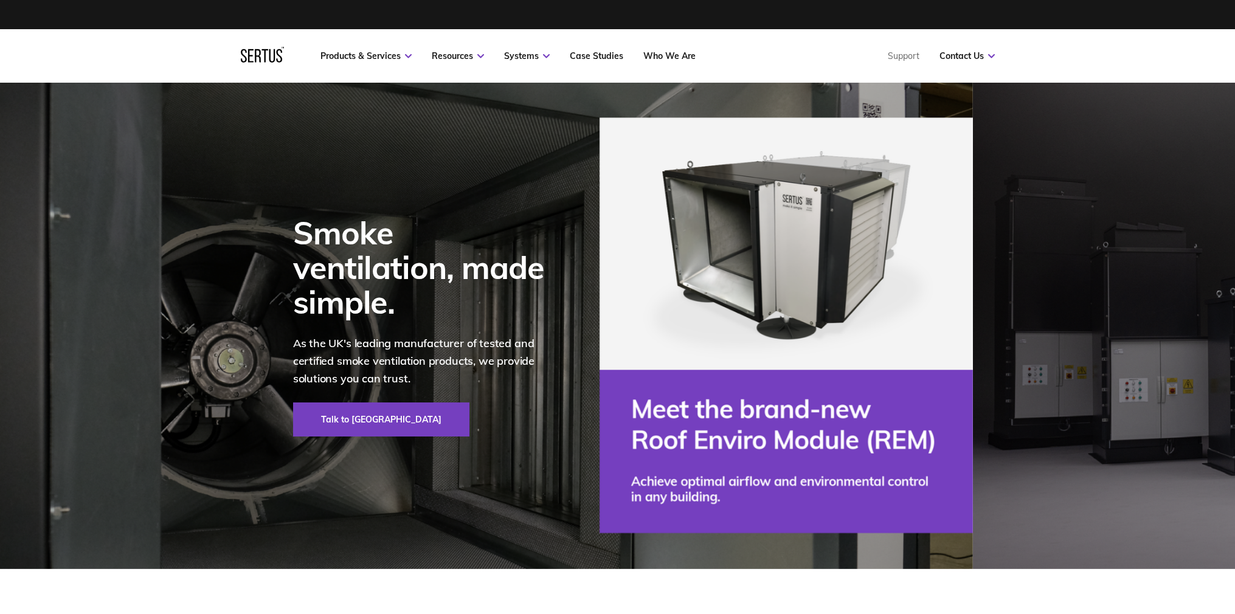 Image resolution: width=1235 pixels, height=614 pixels. What do you see at coordinates (458, 56) in the screenshot?
I see `a: Resources` at bounding box center [458, 56].